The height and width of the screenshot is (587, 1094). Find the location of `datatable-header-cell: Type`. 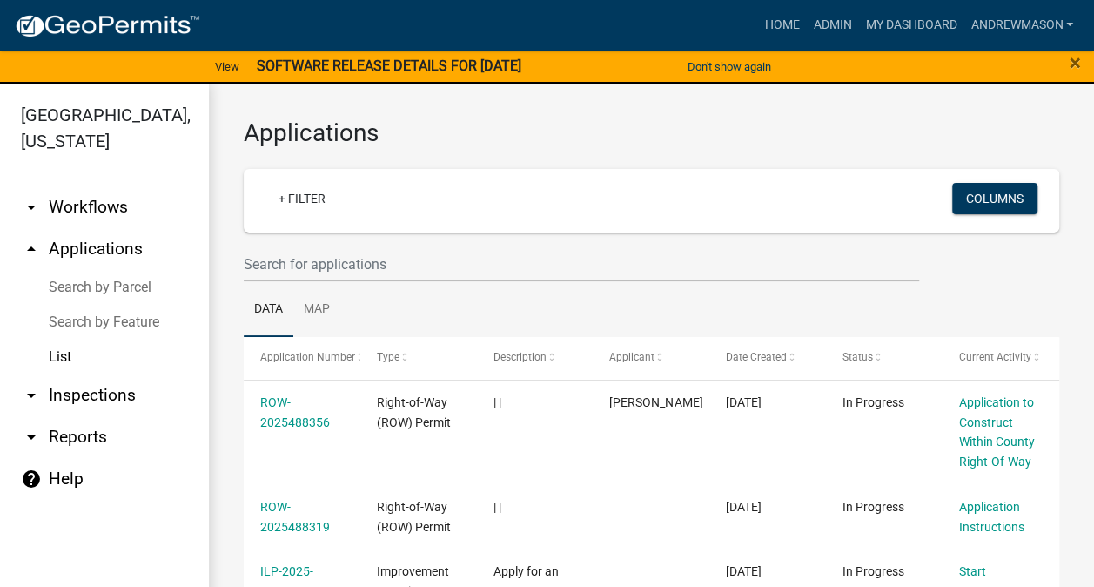

datatable-header-cell: Type is located at coordinates (419, 358).